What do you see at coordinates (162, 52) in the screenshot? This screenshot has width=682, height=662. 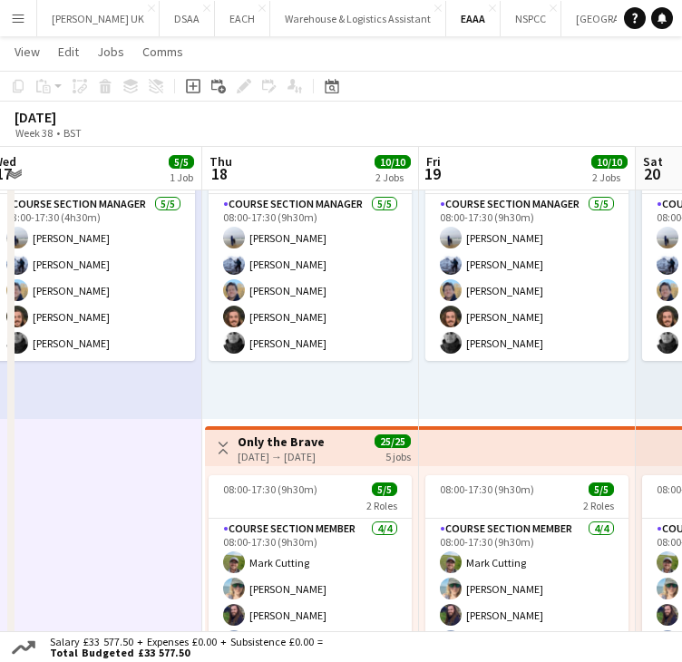 I see `span: Comms` at bounding box center [162, 52].